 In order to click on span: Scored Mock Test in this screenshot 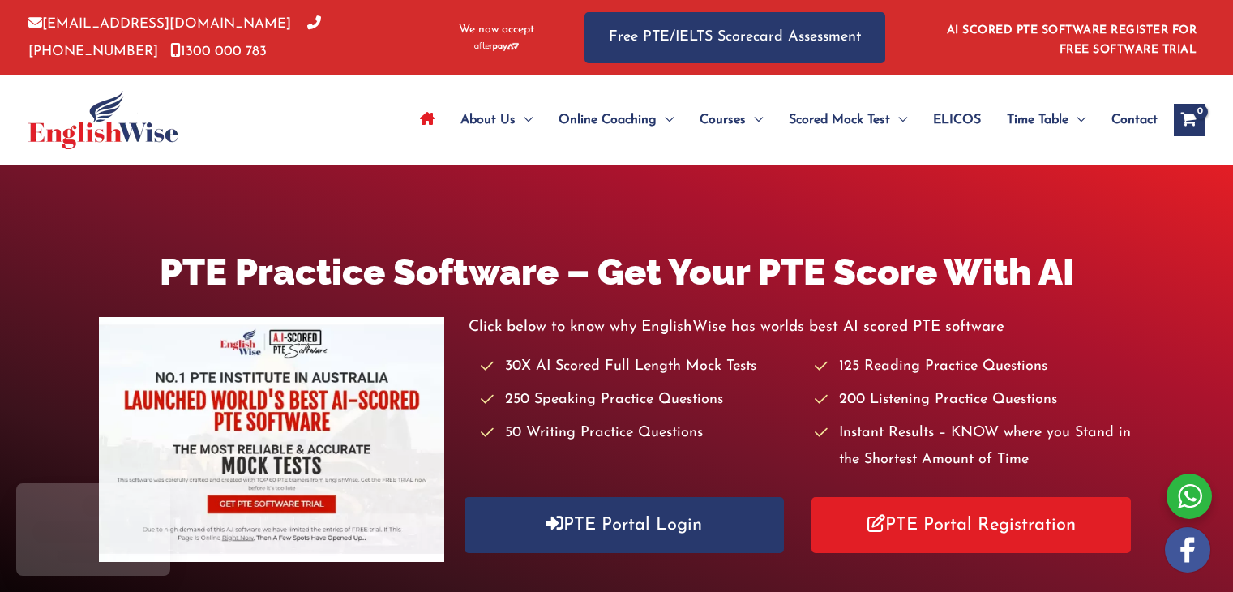, I will do `click(839, 120)`.